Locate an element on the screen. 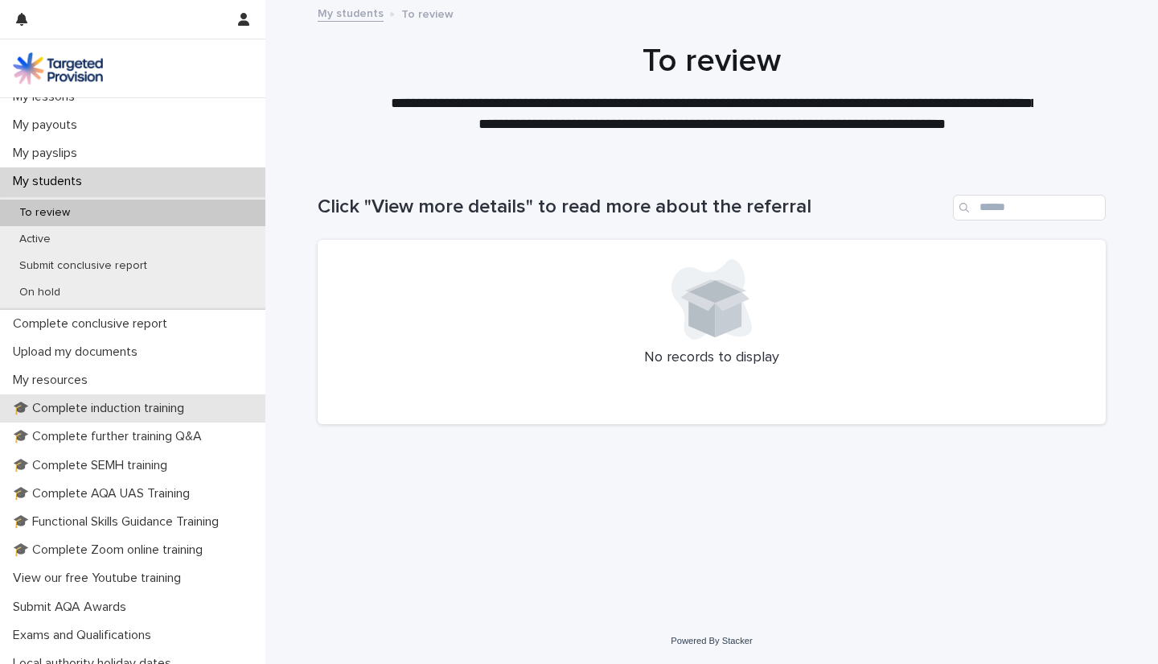  input: Search is located at coordinates (1030, 208).